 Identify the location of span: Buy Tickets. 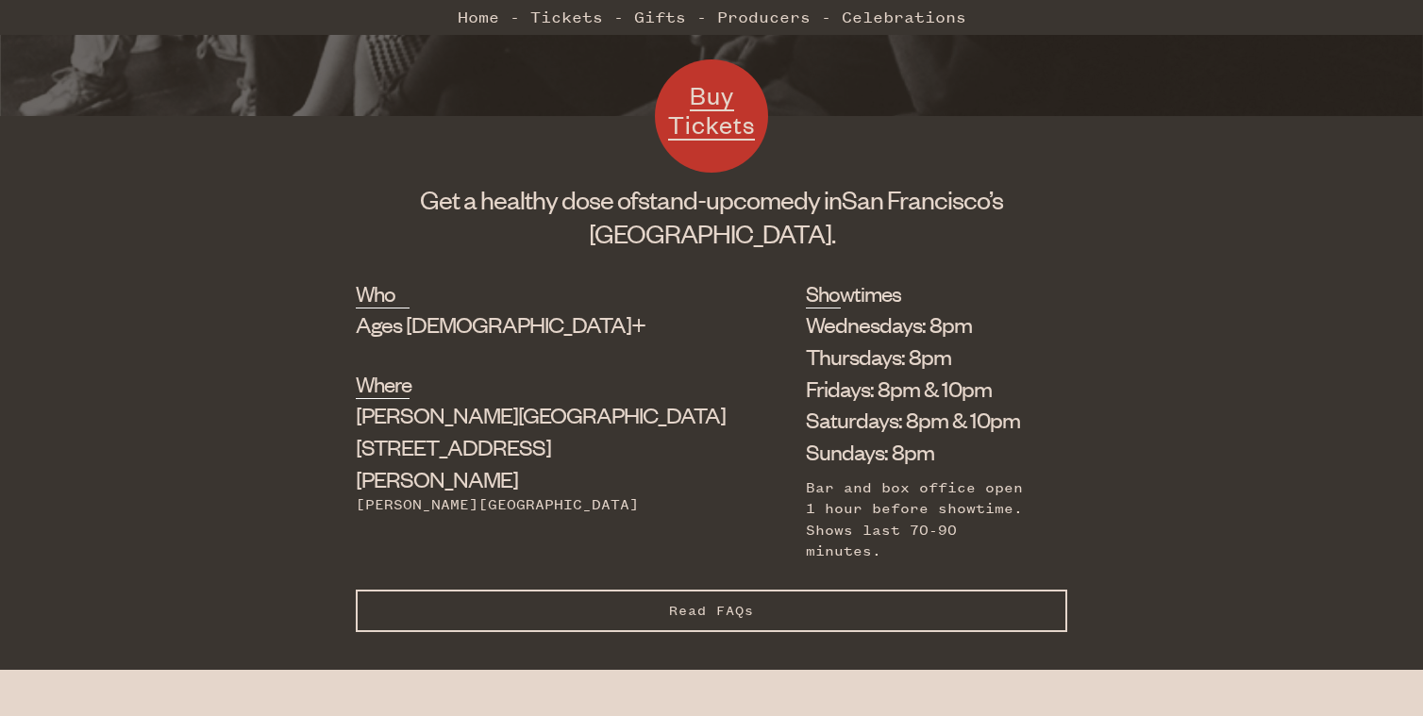
(711, 109).